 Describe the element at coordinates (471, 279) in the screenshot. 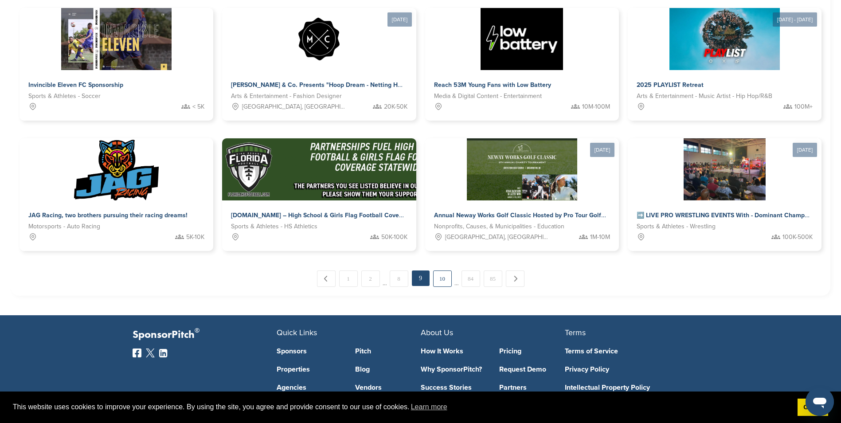

I see `a: 84` at that location.